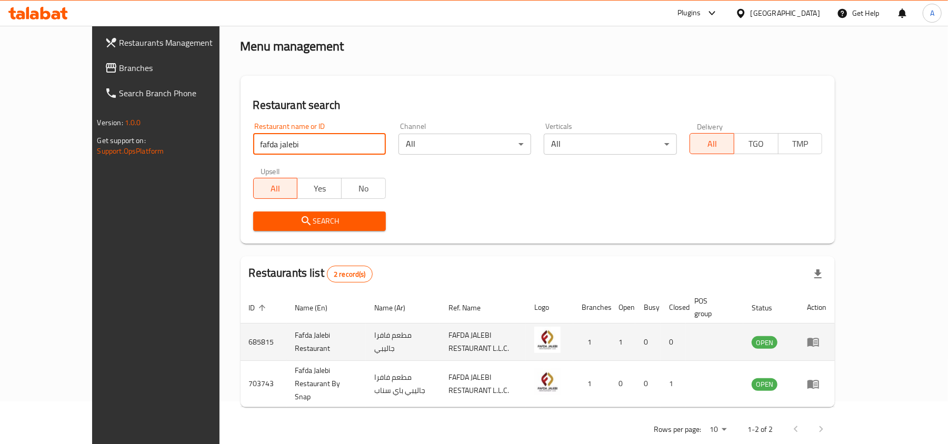 The height and width of the screenshot is (444, 948). What do you see at coordinates (623, 308) in the screenshot?
I see `th: Open` at bounding box center [623, 308].